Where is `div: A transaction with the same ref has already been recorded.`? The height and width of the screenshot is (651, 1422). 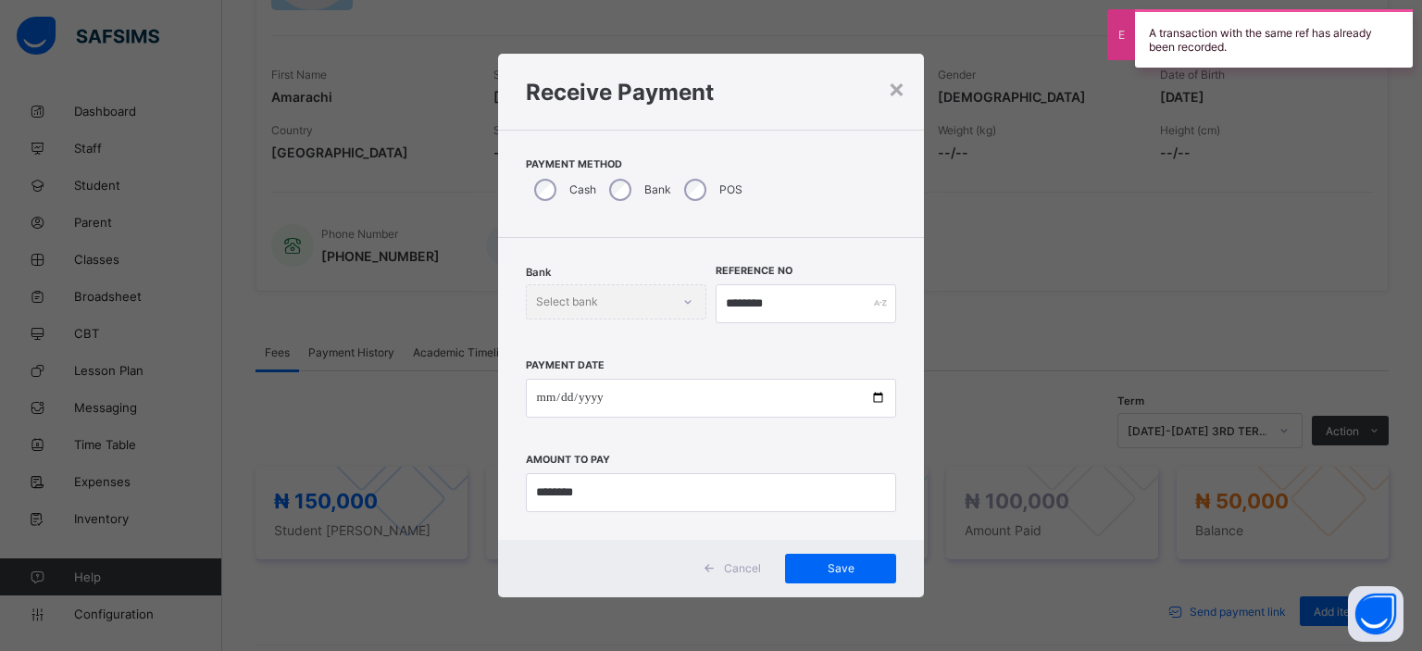
div: A transaction with the same ref has already been recorded. is located at coordinates (1274, 38).